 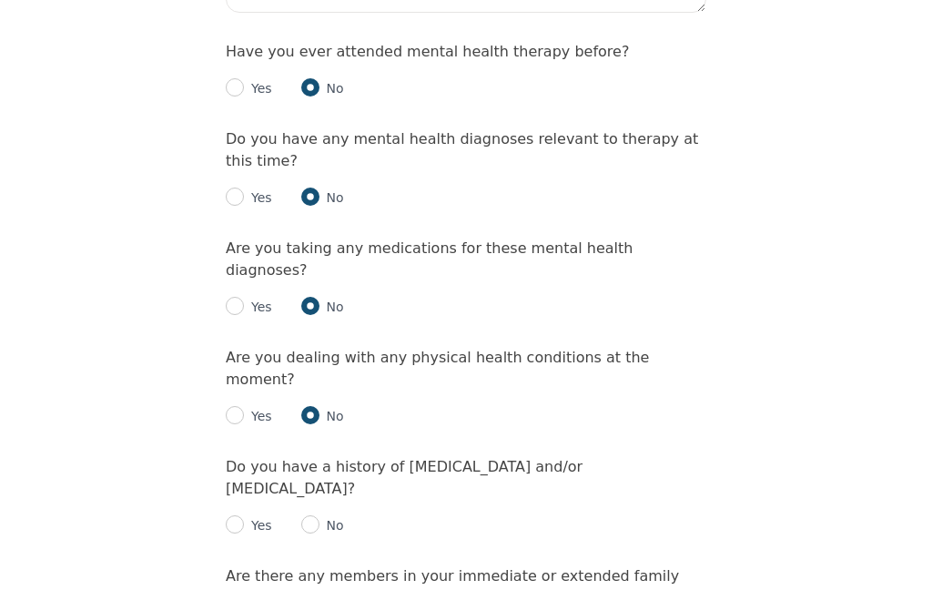 What do you see at coordinates (429, 258) in the screenshot?
I see `label: Are you taking any medications for these mental health diagnoses?` at bounding box center [429, 258].